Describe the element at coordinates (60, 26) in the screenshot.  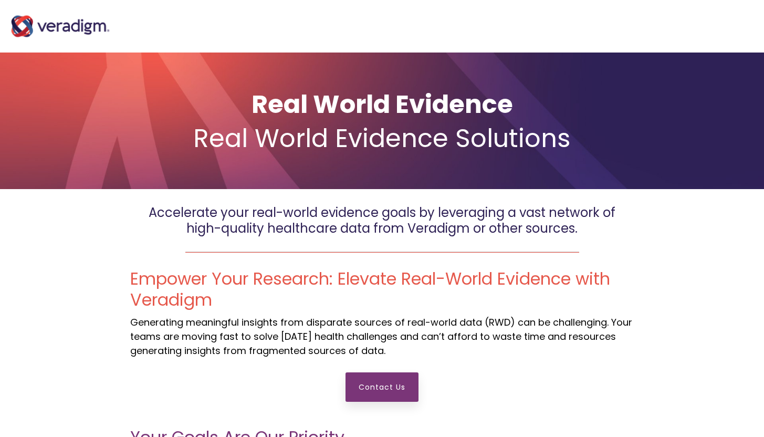
I see `img: Veradigm Logo` at that location.